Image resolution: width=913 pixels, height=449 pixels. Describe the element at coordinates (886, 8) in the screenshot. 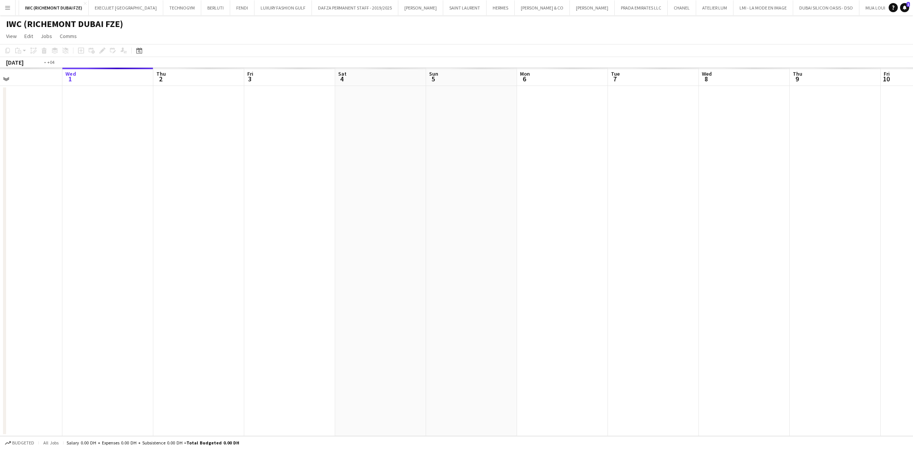

I see `button: MUA LOUIS VUITTON` at that location.